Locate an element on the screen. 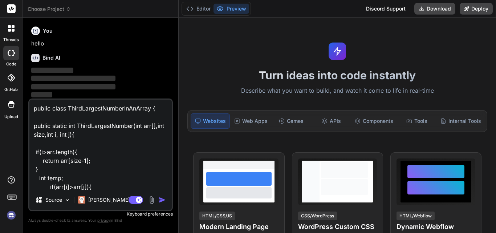 The width and height of the screenshot is (496, 233). div: Web Apps is located at coordinates (251, 121).